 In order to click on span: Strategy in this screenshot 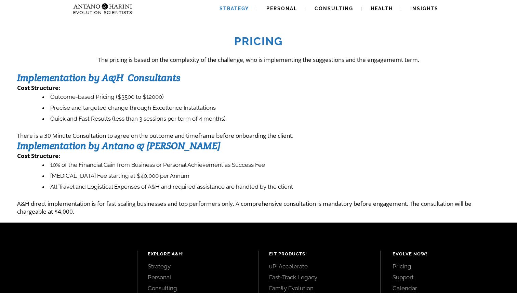, I will do `click(234, 9)`.